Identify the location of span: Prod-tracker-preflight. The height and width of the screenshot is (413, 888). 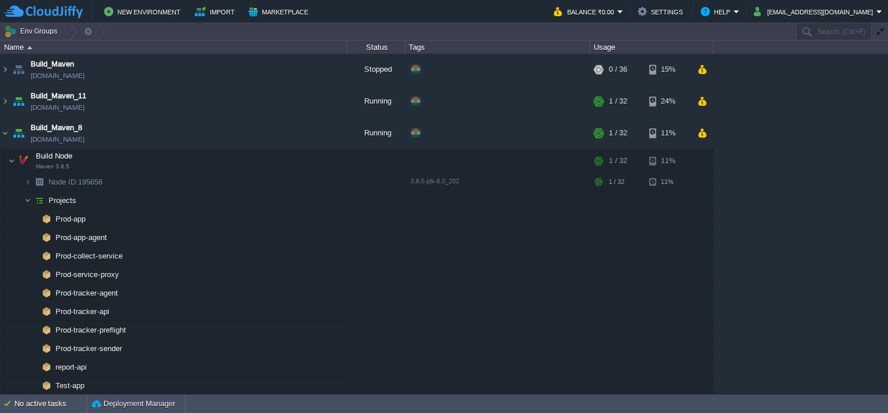
(91, 330).